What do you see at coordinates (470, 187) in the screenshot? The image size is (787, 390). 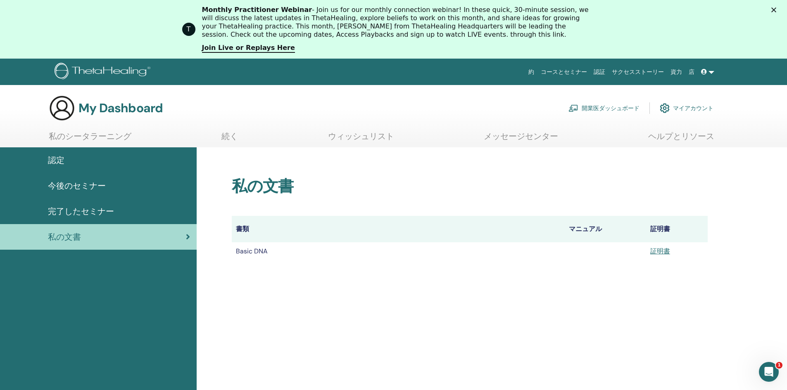 I see `h2: 私の文書` at bounding box center [470, 187].